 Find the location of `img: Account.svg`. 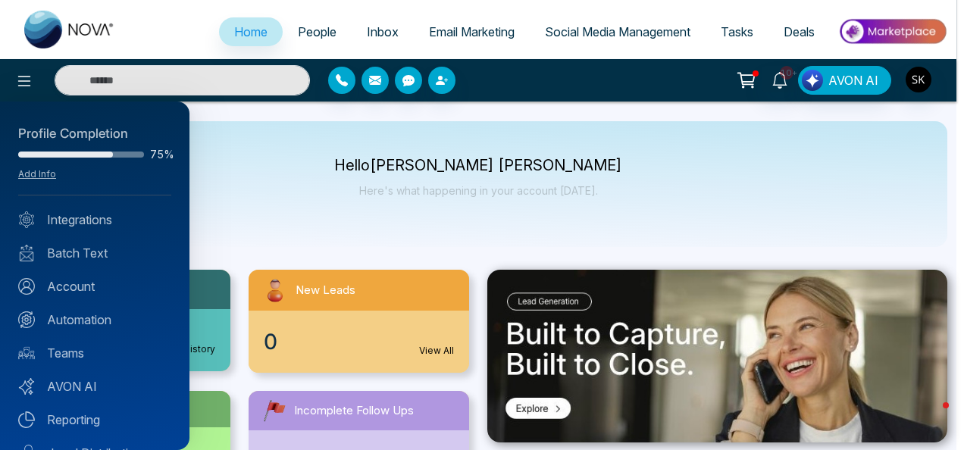

img: Account.svg is located at coordinates (27, 287).